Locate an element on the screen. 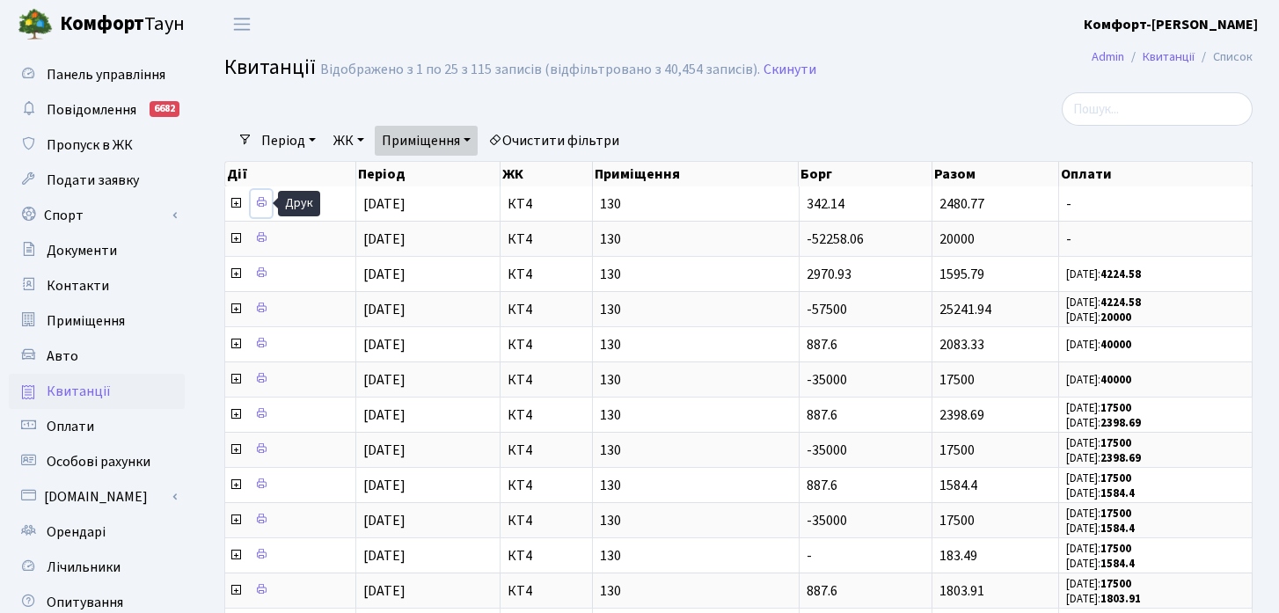 The height and width of the screenshot is (613, 1279). th: Борг is located at coordinates (865, 174).